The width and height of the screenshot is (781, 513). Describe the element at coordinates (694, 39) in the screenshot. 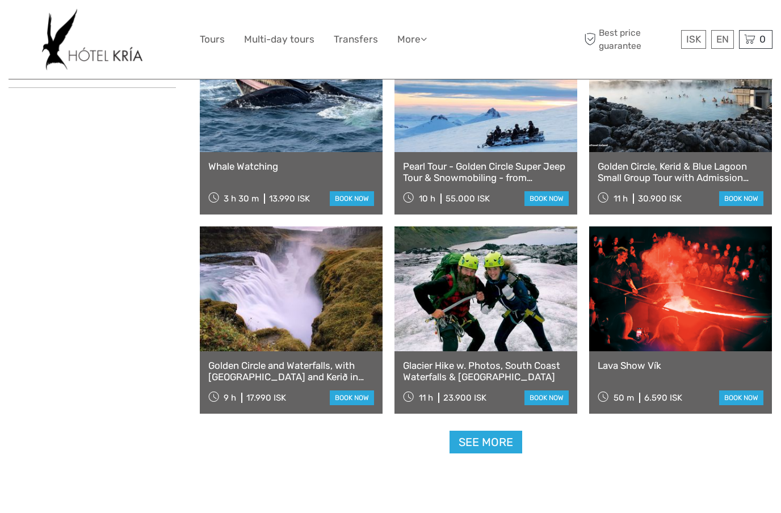

I see `span: ISK` at that location.